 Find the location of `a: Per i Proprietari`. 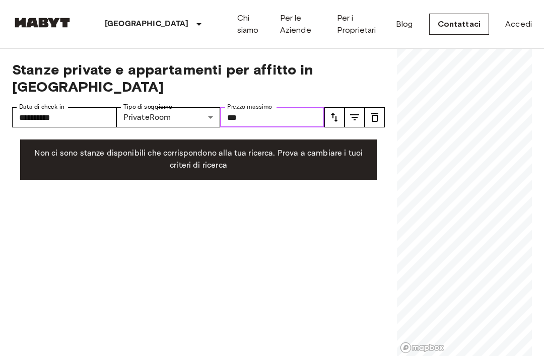

a: Per i Proprietari is located at coordinates (358, 24).